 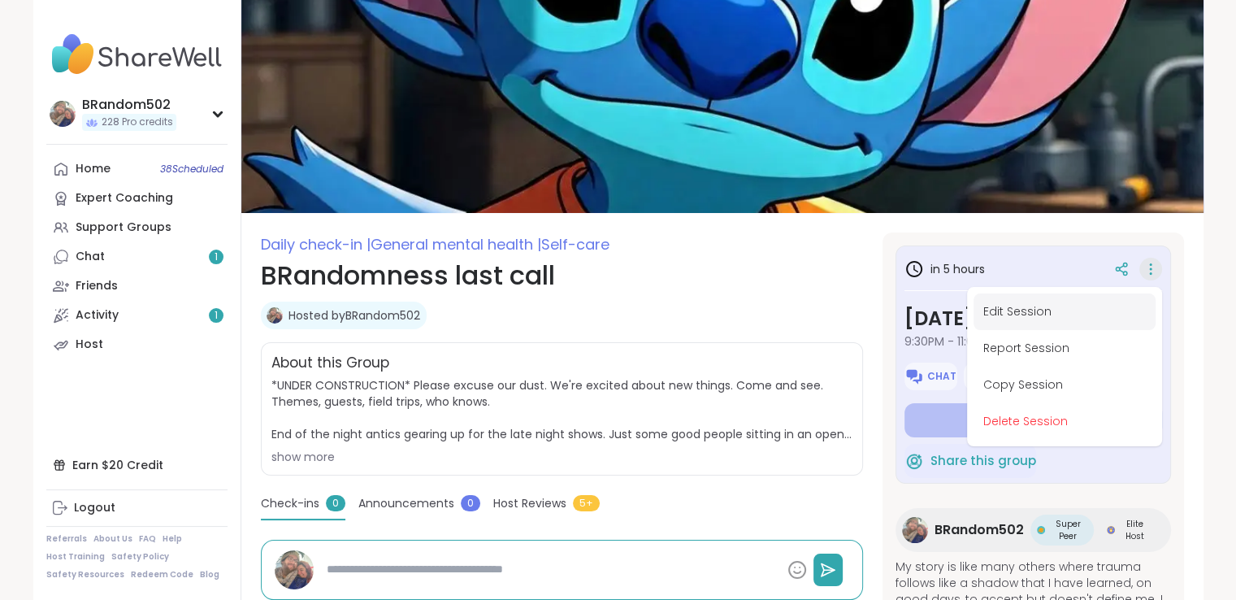 I want to click on div: Friends, so click(x=97, y=286).